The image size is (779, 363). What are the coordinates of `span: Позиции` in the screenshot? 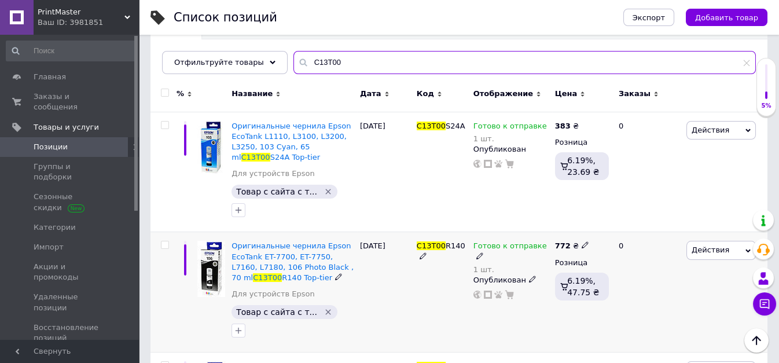 It's located at (50, 147).